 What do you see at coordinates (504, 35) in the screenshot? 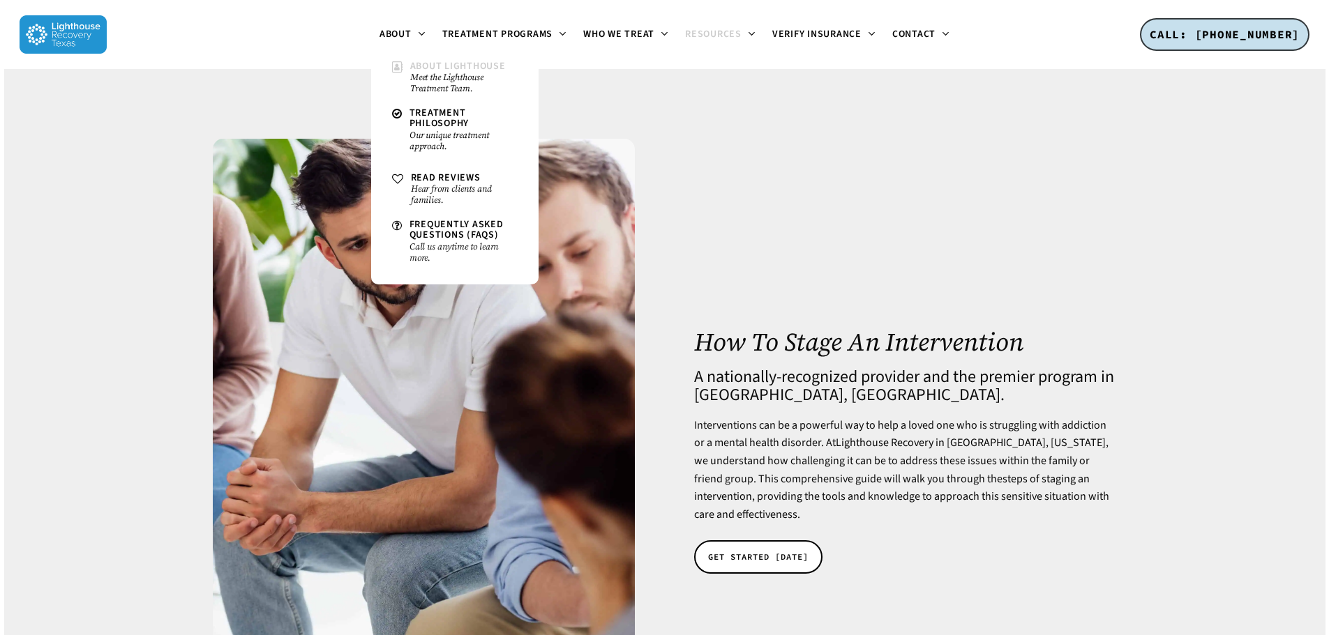
I see `a: Treatment Programs` at bounding box center [504, 35].